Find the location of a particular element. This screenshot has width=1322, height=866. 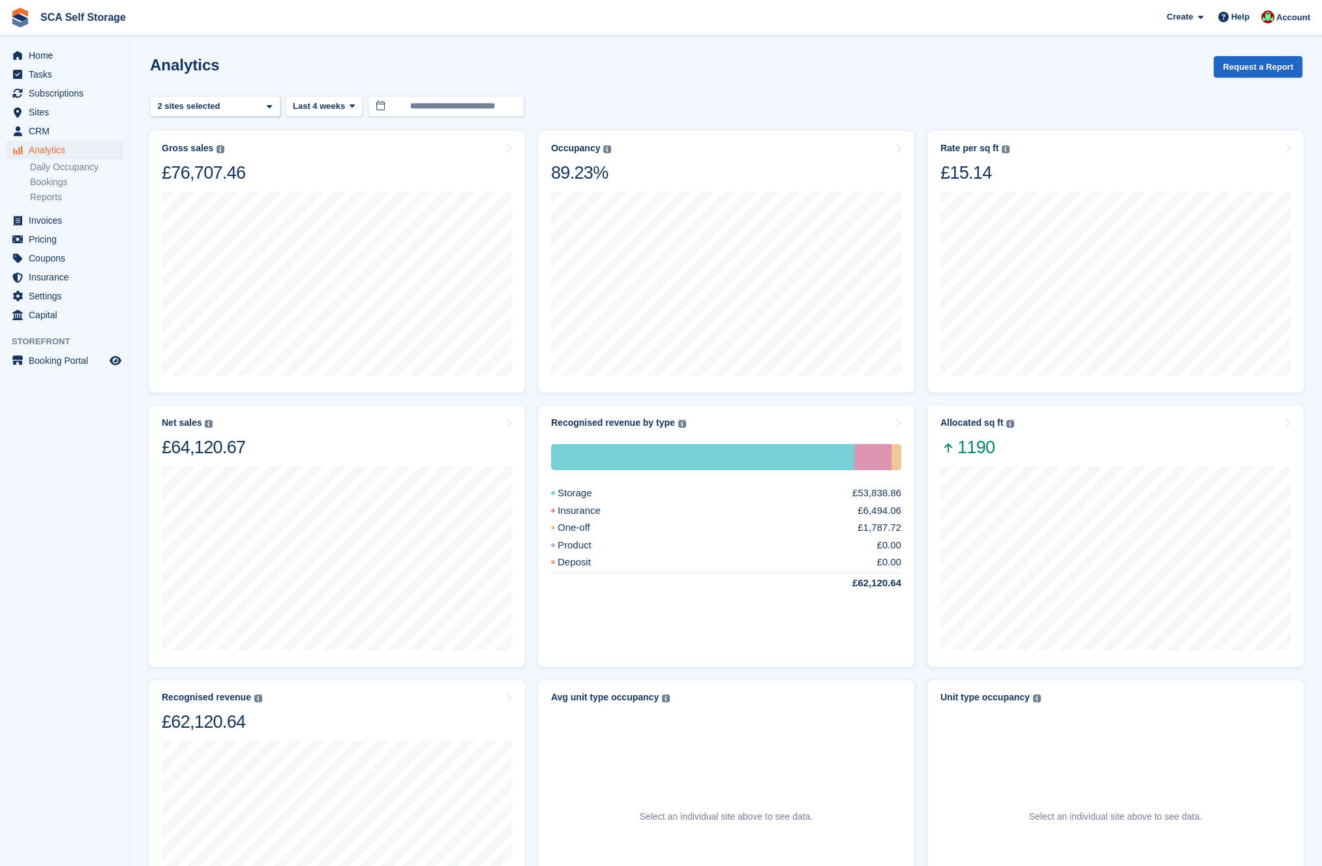

span: Subscriptions is located at coordinates (68, 93).